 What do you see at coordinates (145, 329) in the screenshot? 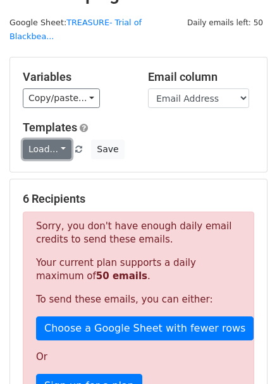
I see `a: Choose a Google Sheet with fewer rows` at bounding box center [145, 329].